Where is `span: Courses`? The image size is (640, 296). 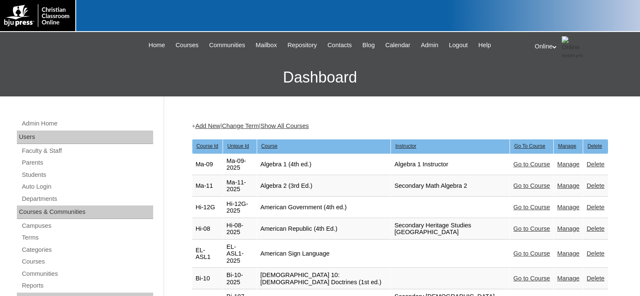
span: Courses is located at coordinates (187, 45).